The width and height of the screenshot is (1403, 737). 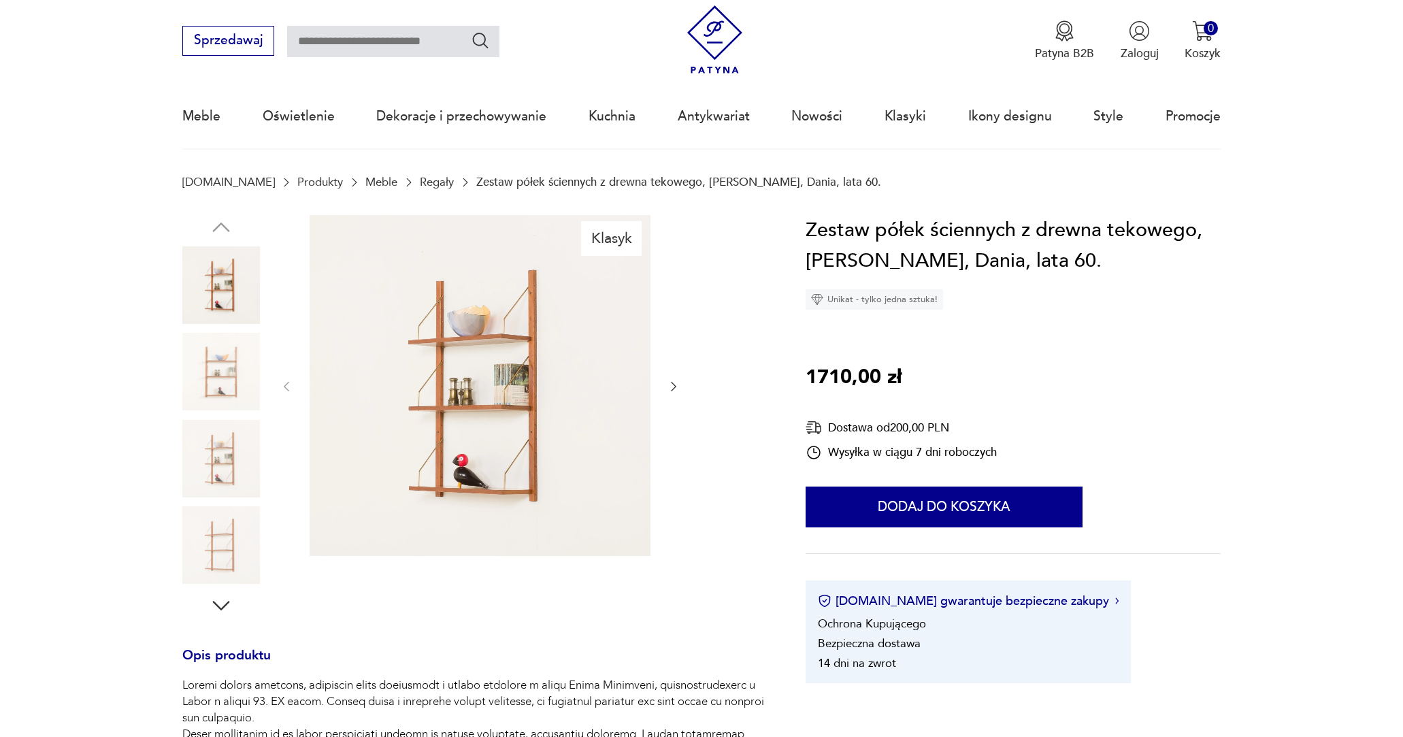 I want to click on div: Klasyk, so click(x=611, y=238).